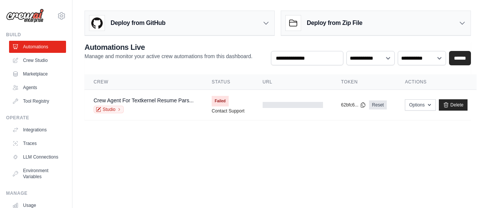 This screenshot has height=208, width=483. Describe the element at coordinates (143, 100) in the screenshot. I see `a: Crew Agent For Textkernel Resume Pars...` at that location.